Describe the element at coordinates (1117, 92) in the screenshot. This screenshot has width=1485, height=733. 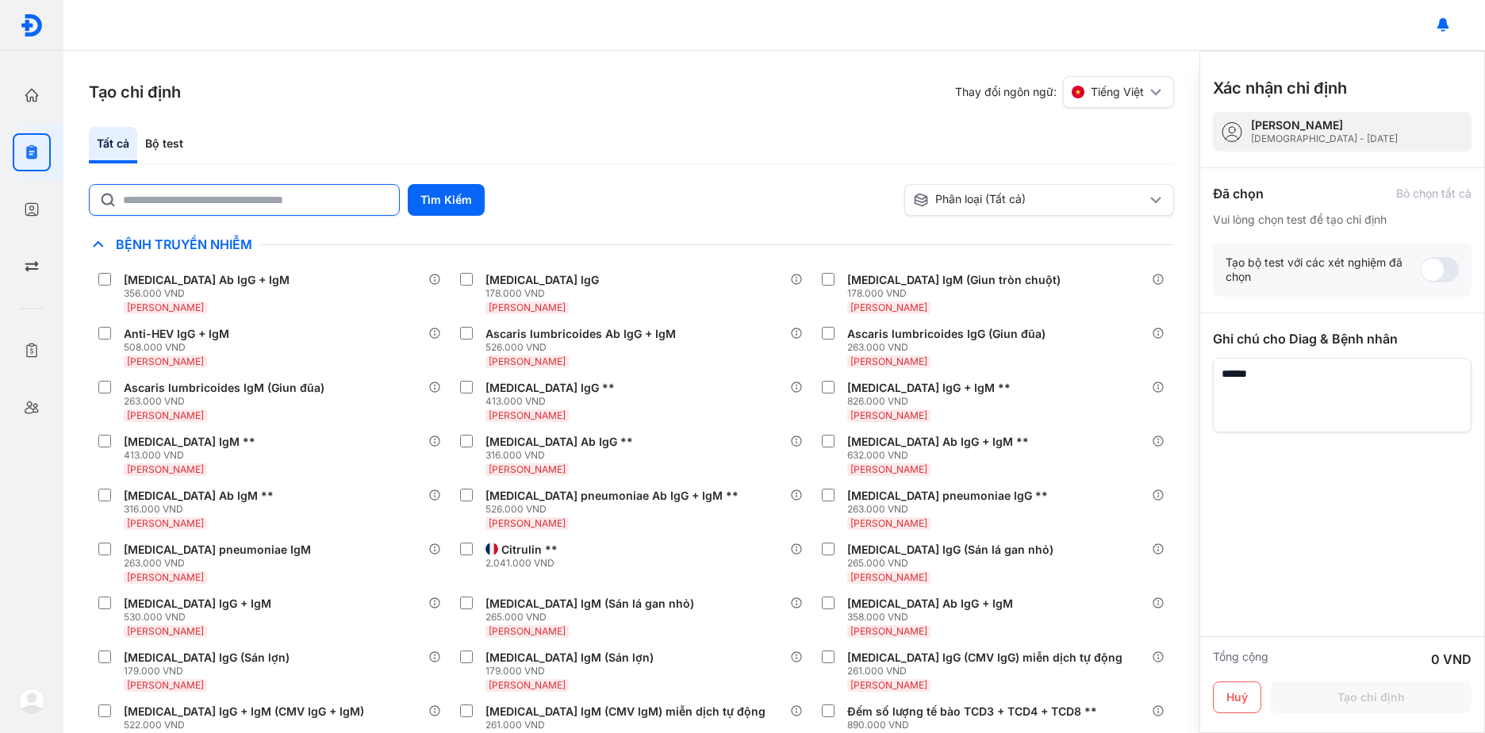
I see `span: Tiếng Việt` at that location.